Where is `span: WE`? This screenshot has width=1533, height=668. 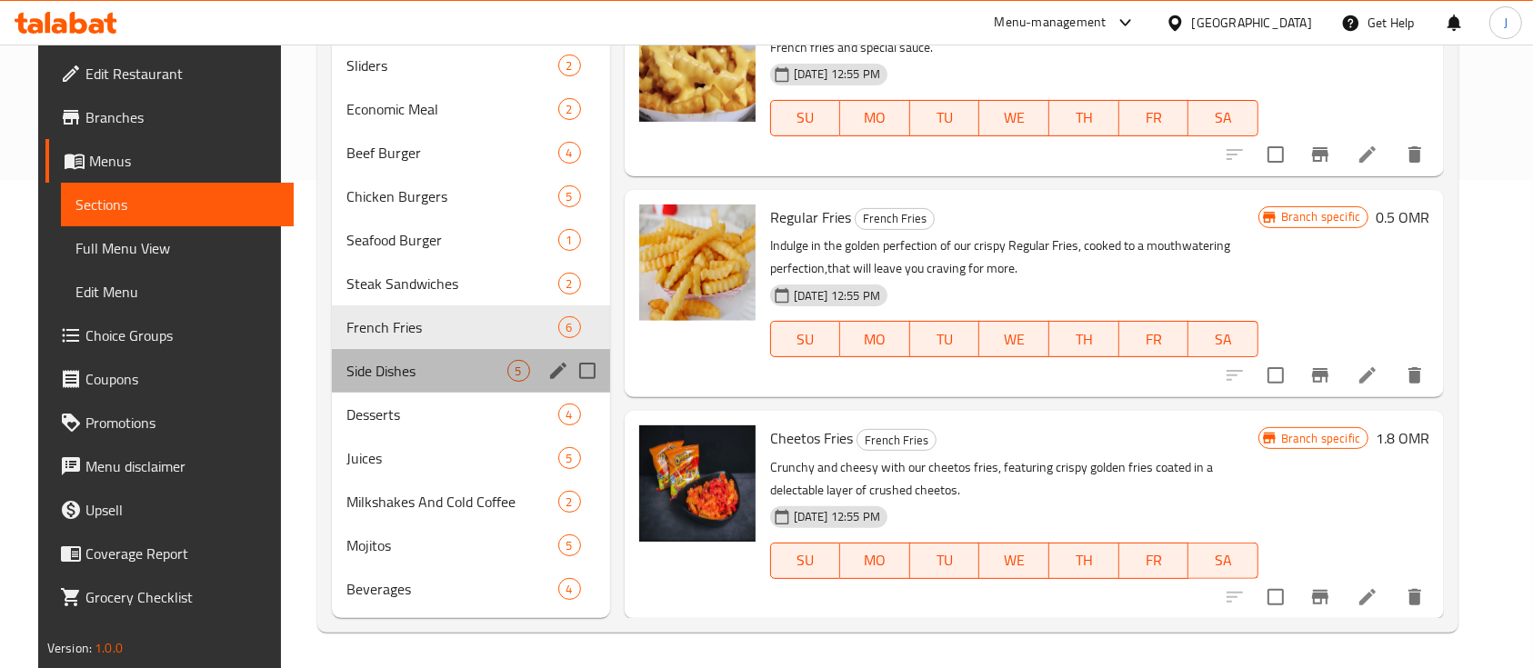 span: WE is located at coordinates (1014, 339).